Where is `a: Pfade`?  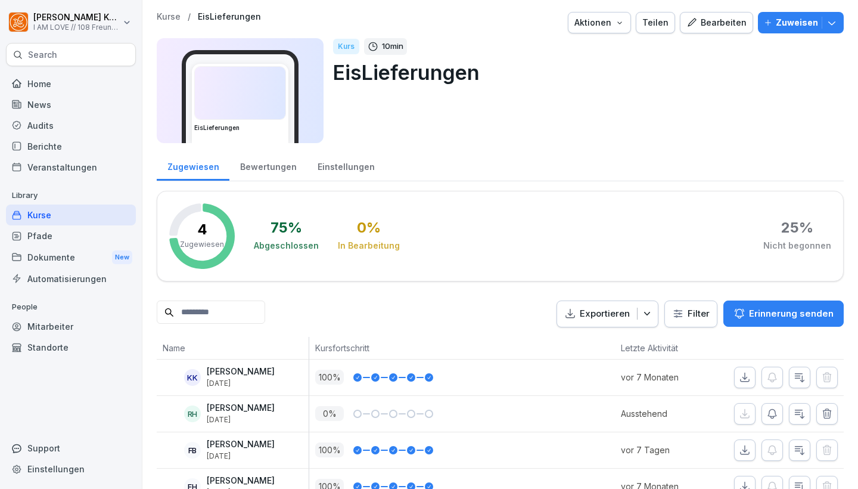 a: Pfade is located at coordinates (71, 235).